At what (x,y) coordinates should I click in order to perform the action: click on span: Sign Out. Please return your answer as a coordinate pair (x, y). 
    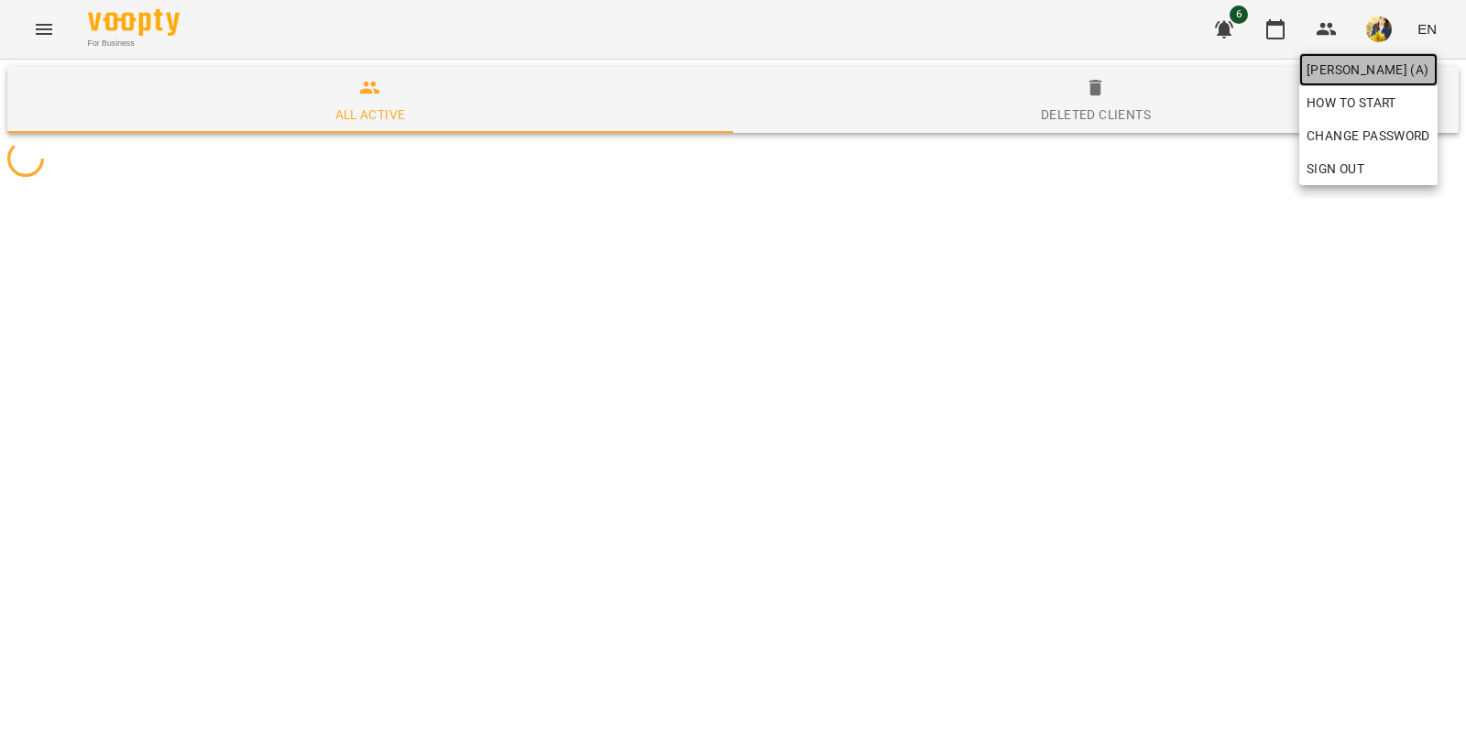
    Looking at the image, I should click on (1335, 169).